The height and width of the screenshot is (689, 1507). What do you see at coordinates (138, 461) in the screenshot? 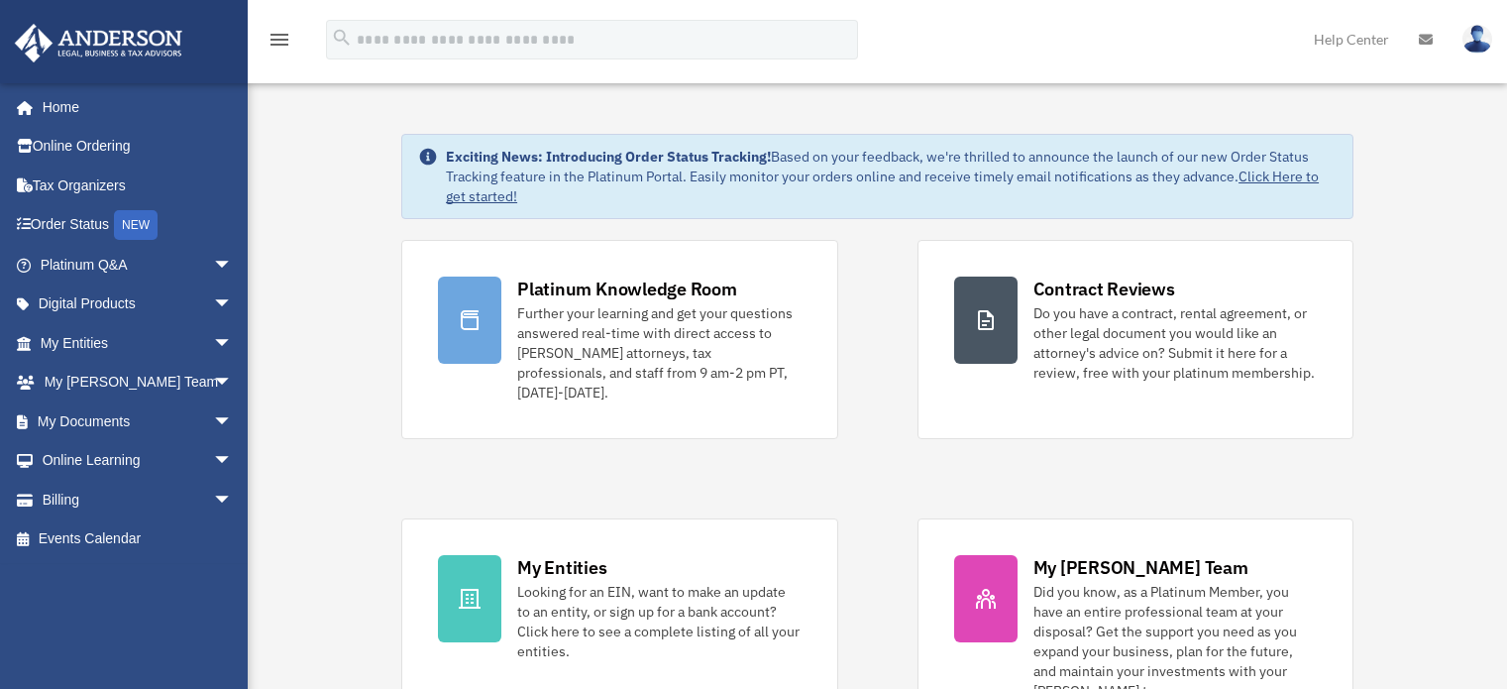
I see `a: Online Learningarrow_drop_down` at bounding box center [138, 461].